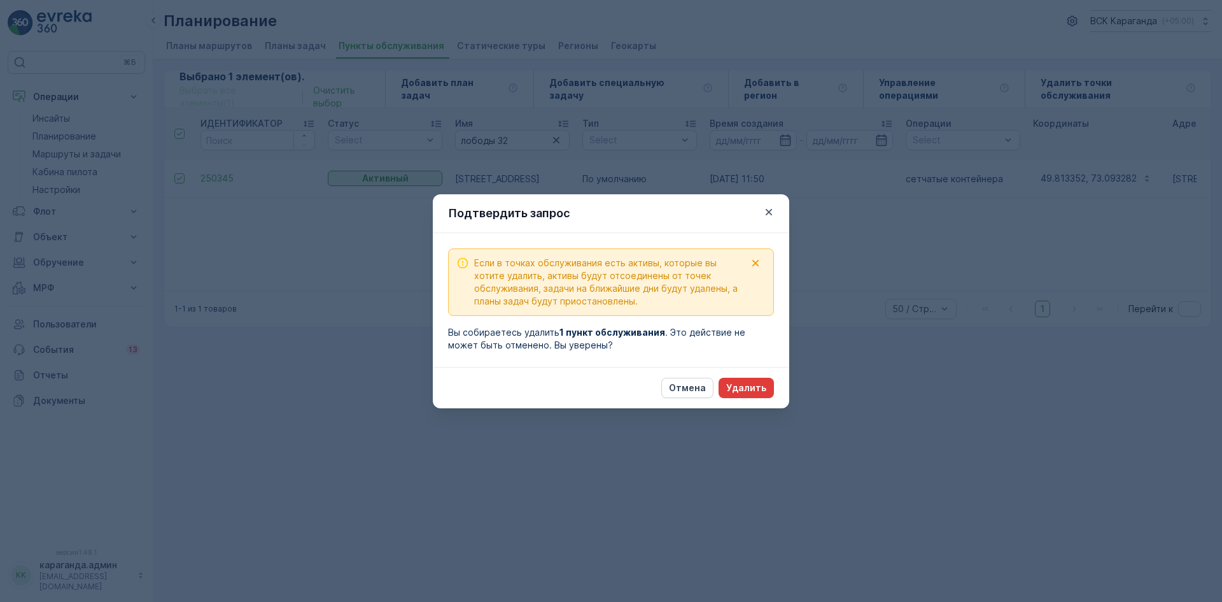 This screenshot has width=1222, height=602. What do you see at coordinates (509, 213) in the screenshot?
I see `font: Подтвердить запрос` at bounding box center [509, 213].